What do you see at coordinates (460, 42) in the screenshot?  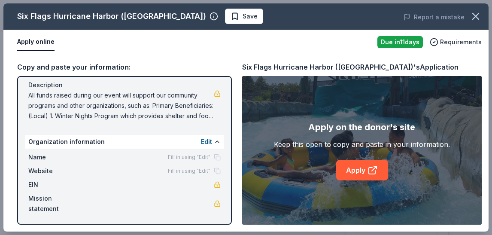 I see `span: Requirements` at bounding box center [460, 42].